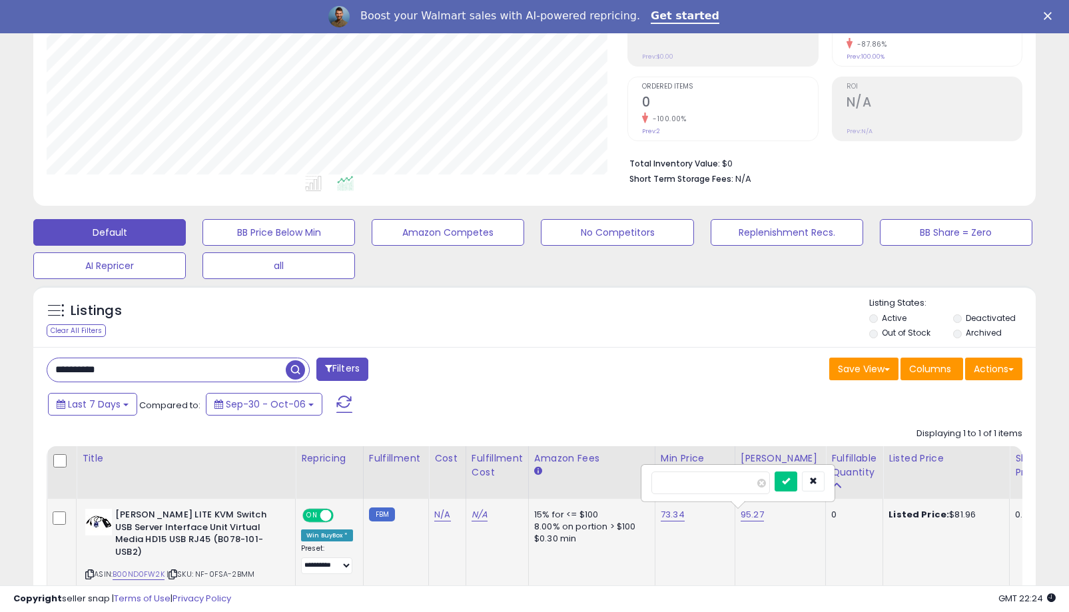 The height and width of the screenshot is (612, 1069). What do you see at coordinates (684, 17) in the screenshot?
I see `a: Get started` at bounding box center [684, 17].